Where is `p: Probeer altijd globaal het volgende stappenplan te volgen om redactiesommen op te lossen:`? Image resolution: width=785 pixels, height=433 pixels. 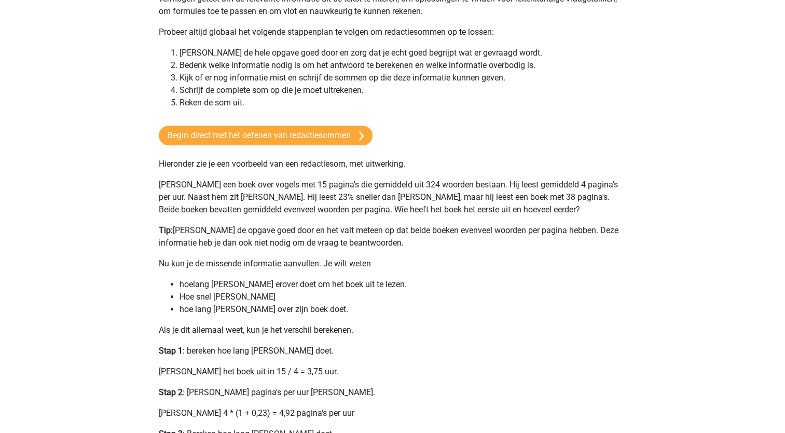
p: Probeer altijd globaal het volgende stappenplan te volgen om redactiesommen op te lossen: is located at coordinates (393, 32).